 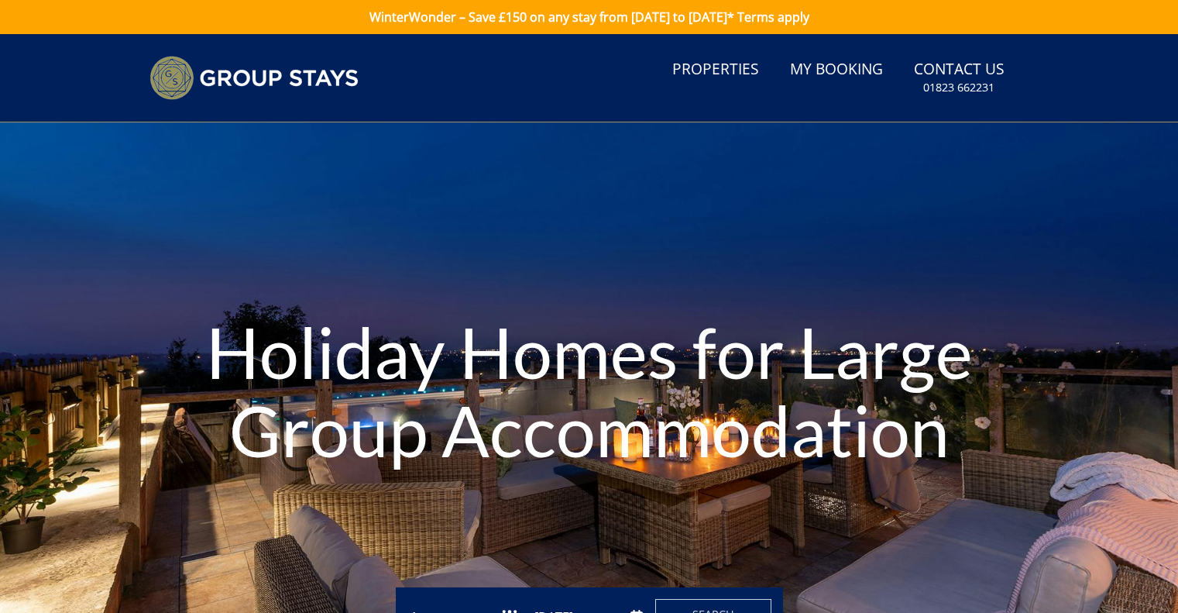 What do you see at coordinates (589, 390) in the screenshot?
I see `h1: Holiday Homes for Large Group Accommodation` at bounding box center [589, 390].